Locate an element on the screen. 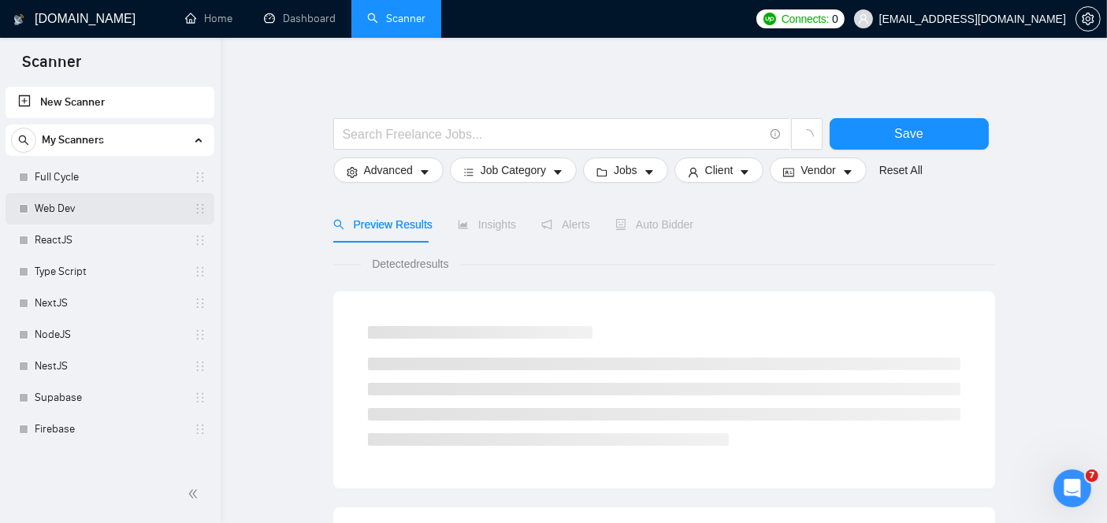 The height and width of the screenshot is (523, 1107). span: folder is located at coordinates (602, 172).